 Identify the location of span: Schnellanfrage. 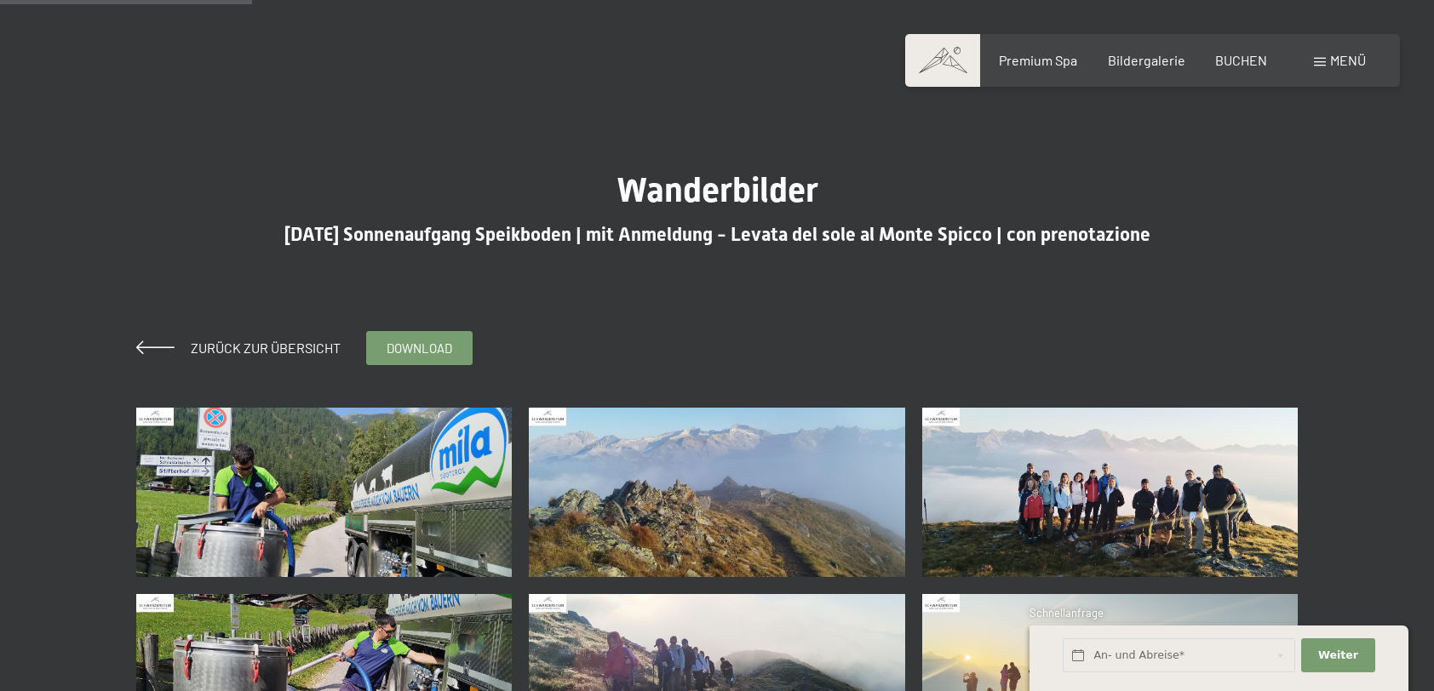
(1066, 613).